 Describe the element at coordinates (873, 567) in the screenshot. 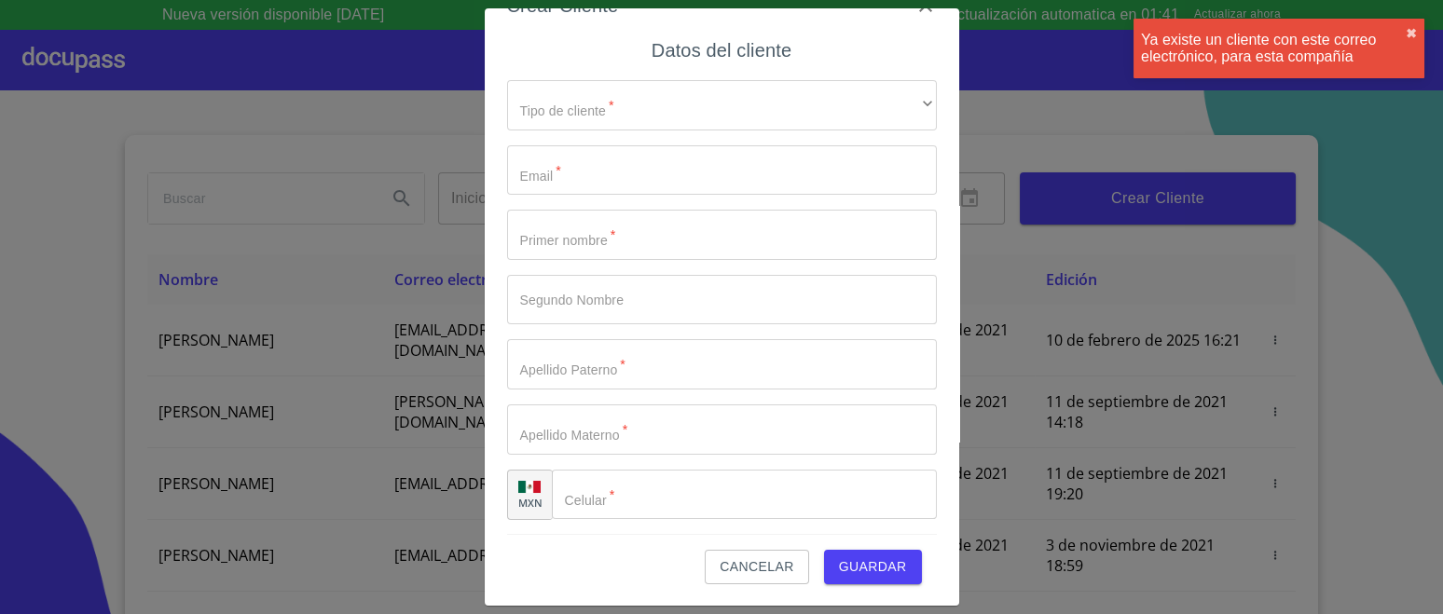

I see `span: Guardar` at that location.